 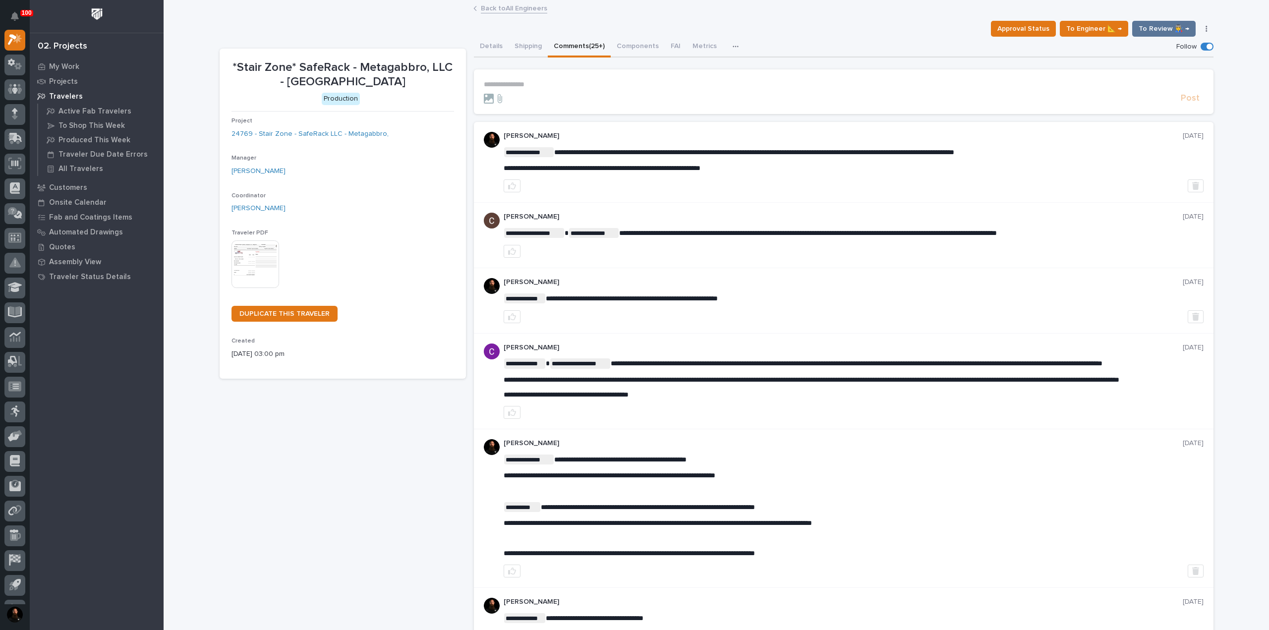 What do you see at coordinates (243, 341) in the screenshot?
I see `span: Created` at bounding box center [243, 341].